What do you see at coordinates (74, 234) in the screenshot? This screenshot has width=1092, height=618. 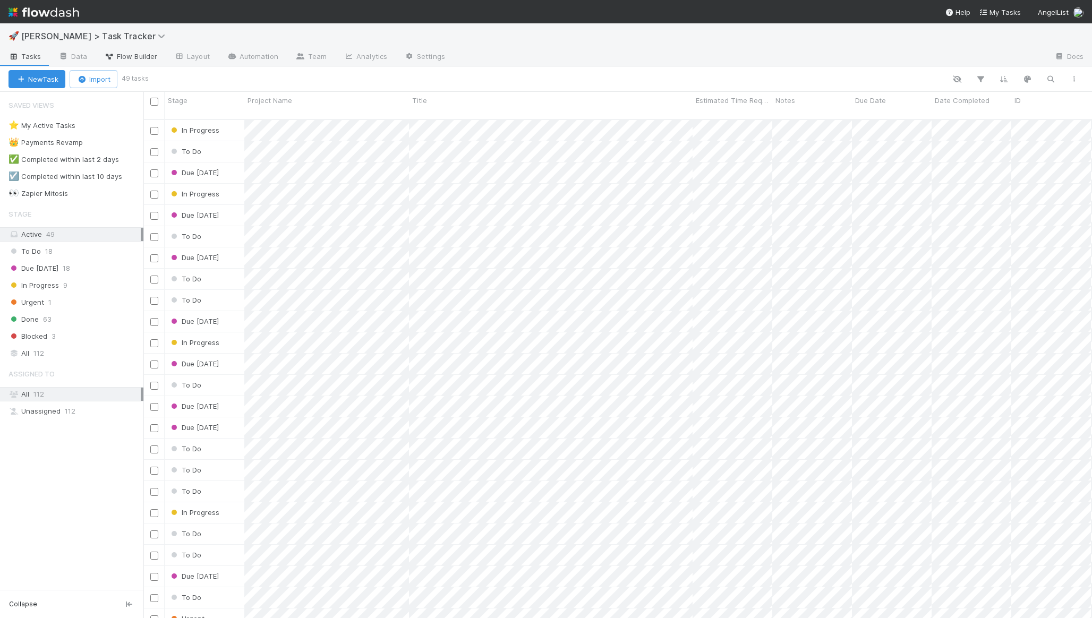 I see `div: Active` at bounding box center [74, 234].